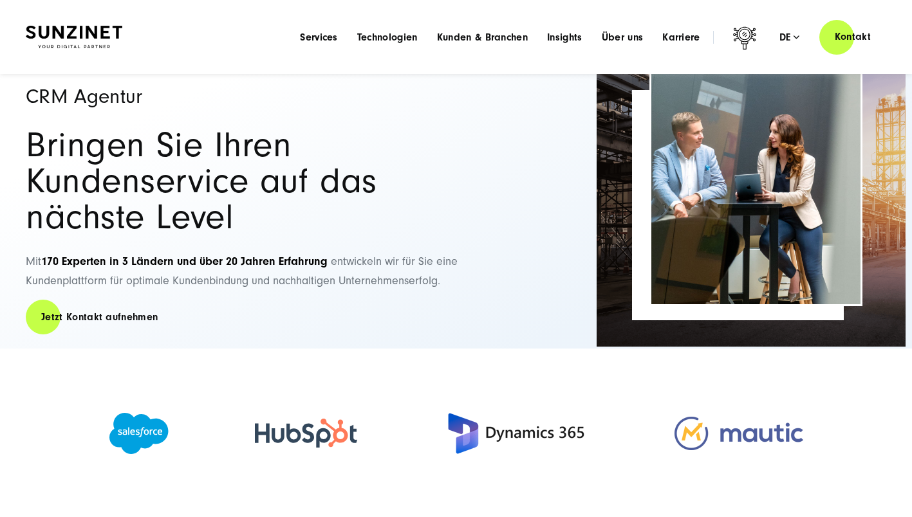  What do you see at coordinates (184, 261) in the screenshot?
I see `strong: 170 Experten in 3 Ländern und über 20 Jahren Erfahrung` at bounding box center [184, 261].